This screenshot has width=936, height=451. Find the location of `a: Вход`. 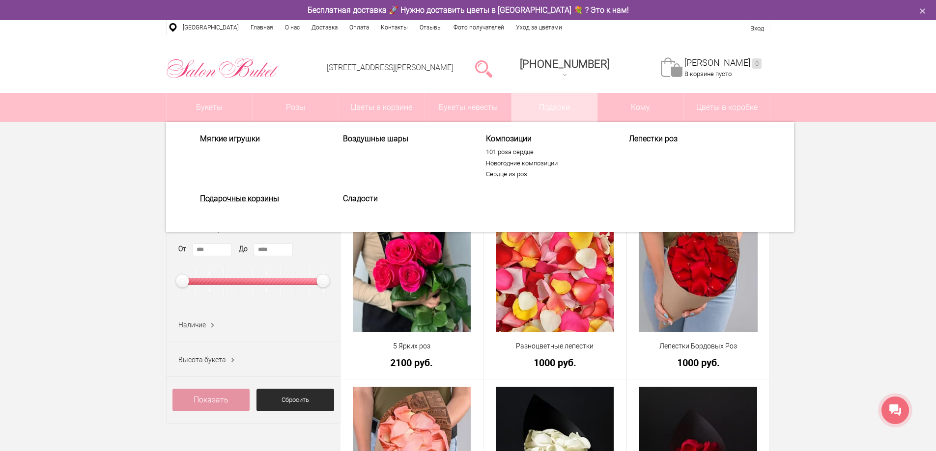

a: Вход is located at coordinates (757, 28).